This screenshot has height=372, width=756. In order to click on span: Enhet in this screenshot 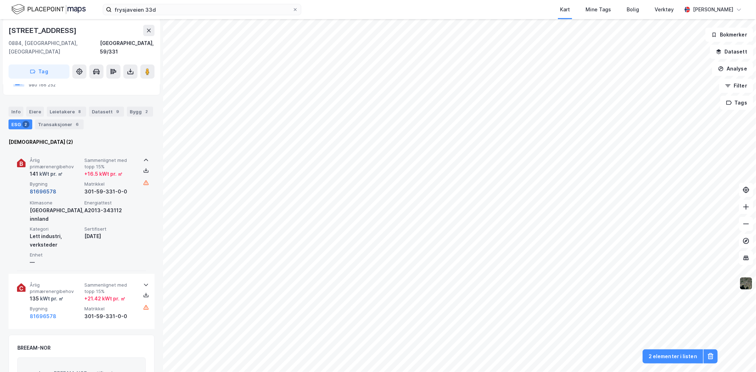, I will do `click(56, 255)`.